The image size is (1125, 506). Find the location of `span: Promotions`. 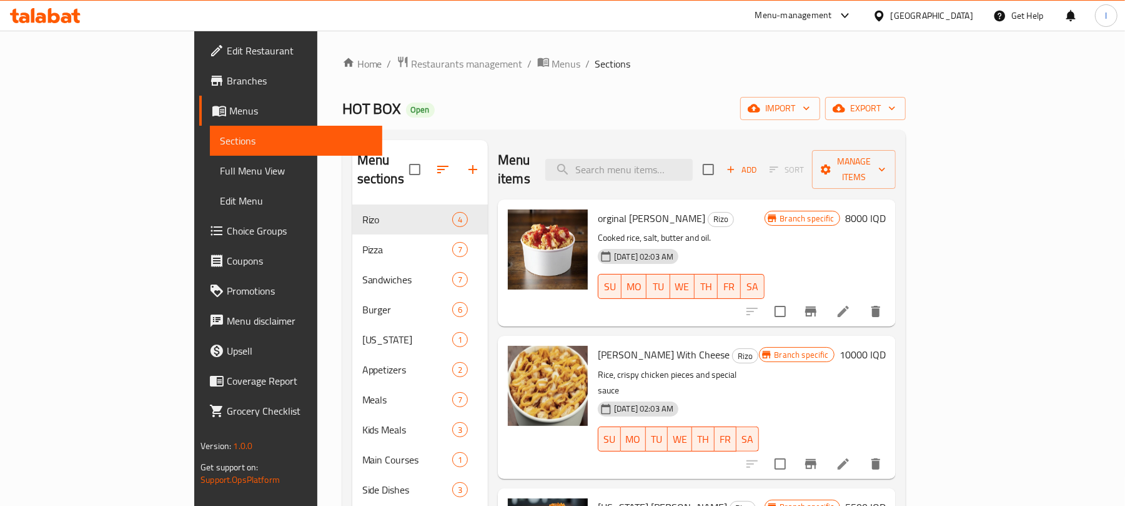

span: Promotions is located at coordinates (299, 291).